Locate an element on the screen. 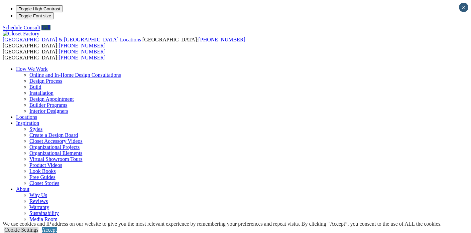 This screenshot has width=471, height=233. a: Interior Designers is located at coordinates (49, 111).